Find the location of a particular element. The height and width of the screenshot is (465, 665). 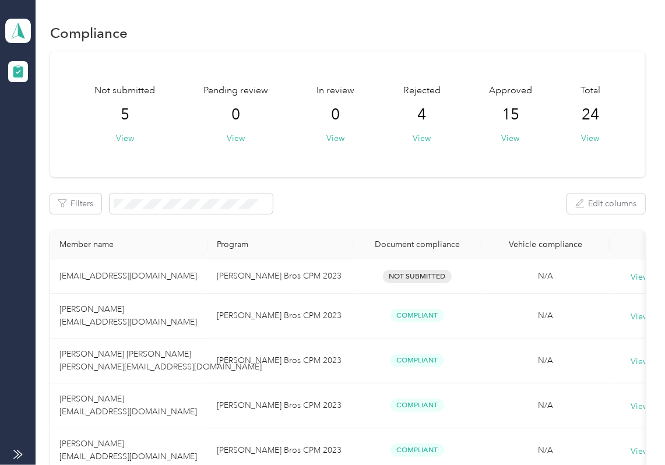

div: Document compliance is located at coordinates (417, 244).